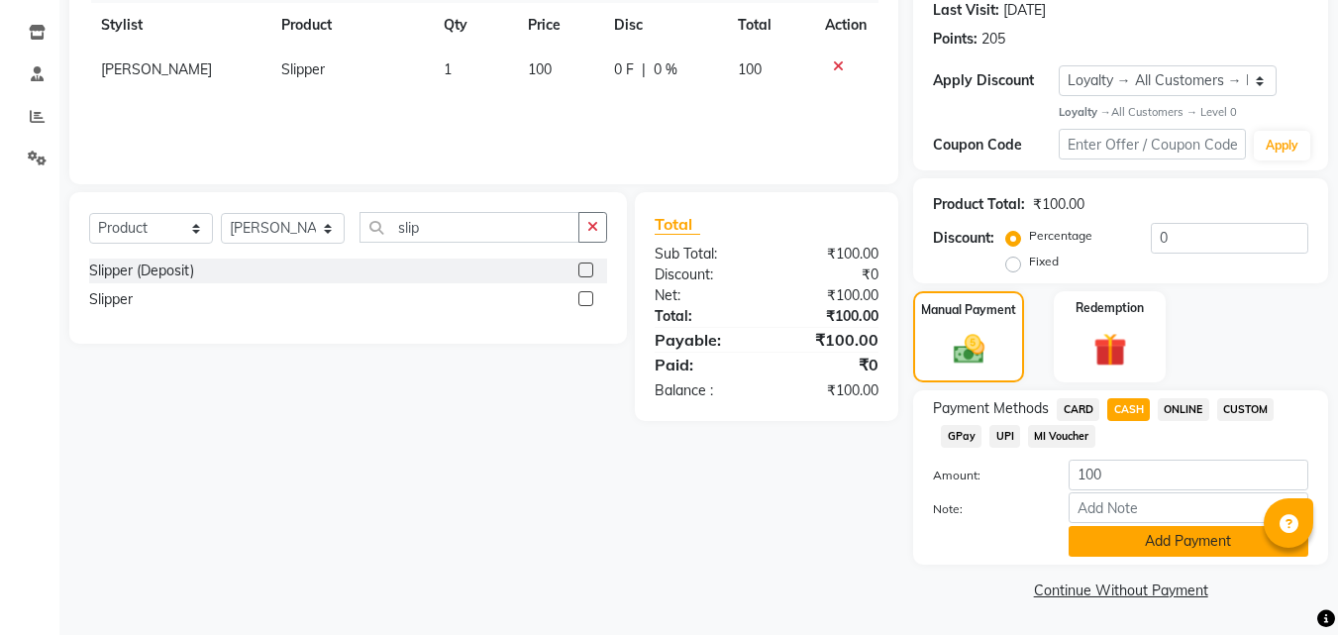  I want to click on span: Payment Methods, so click(991, 408).